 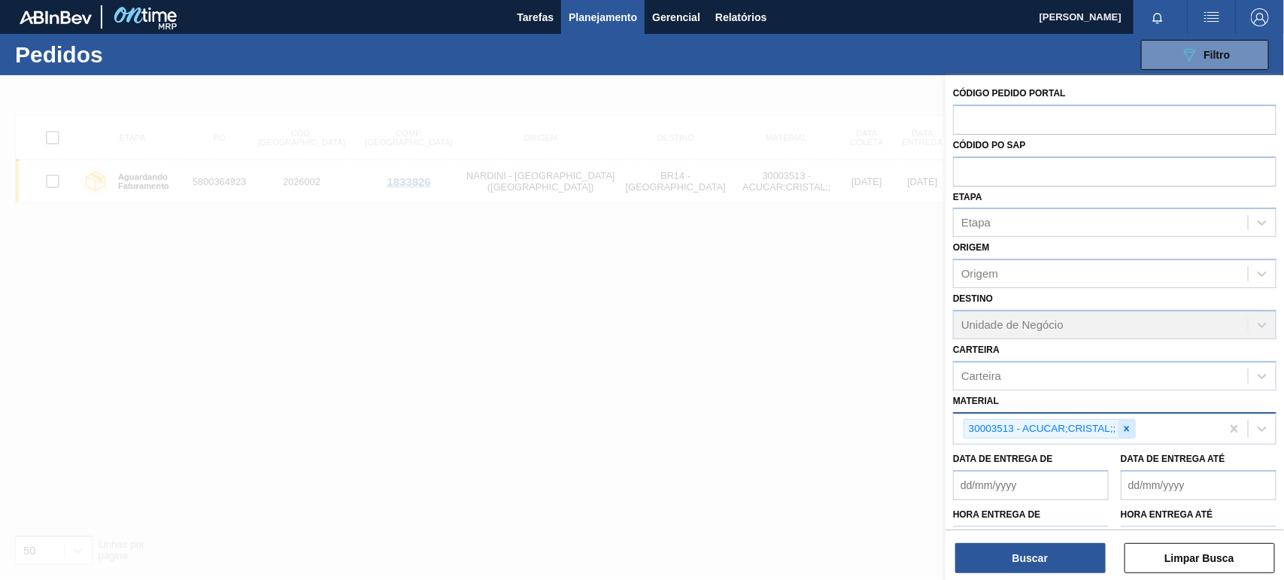 What do you see at coordinates (981, 375) in the screenshot?
I see `div: Carteira` at bounding box center [981, 375].